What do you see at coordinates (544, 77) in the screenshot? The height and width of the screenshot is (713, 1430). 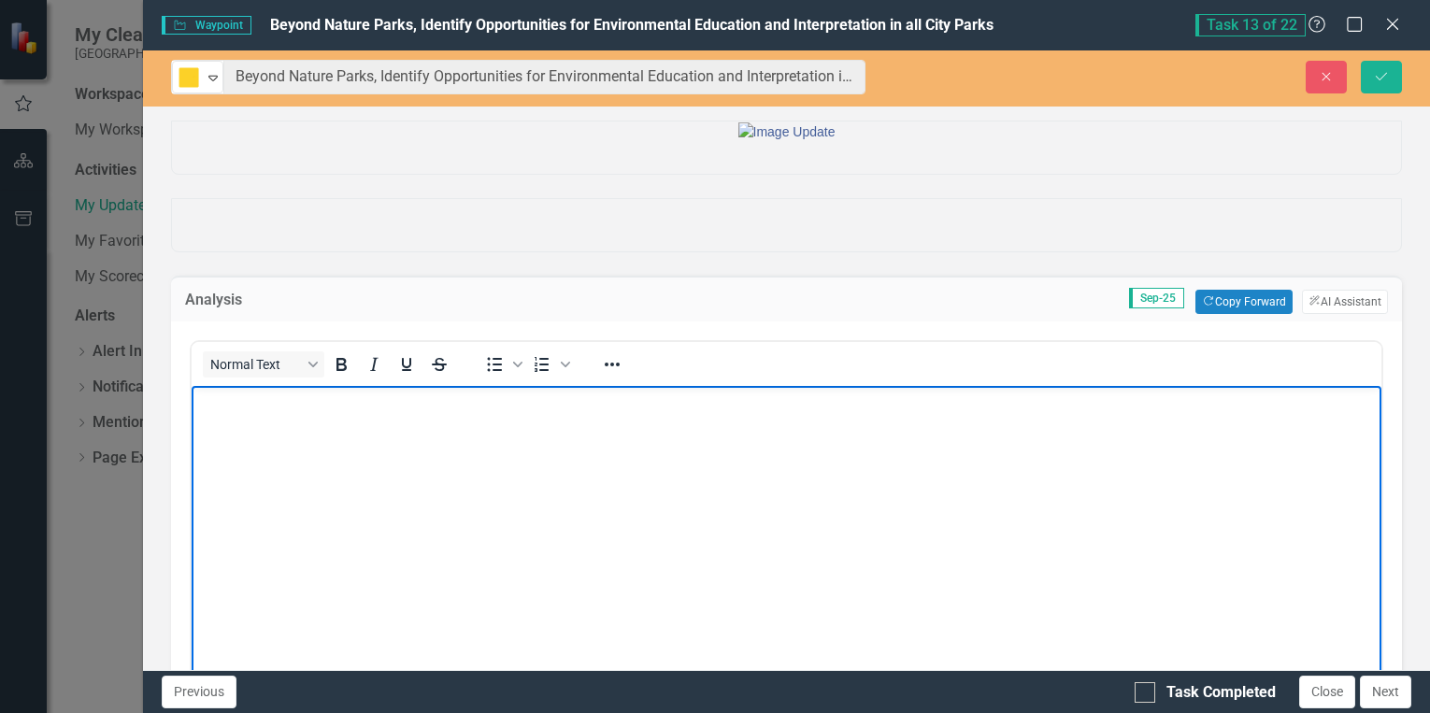 I see `input: This field is required` at bounding box center [544, 77].